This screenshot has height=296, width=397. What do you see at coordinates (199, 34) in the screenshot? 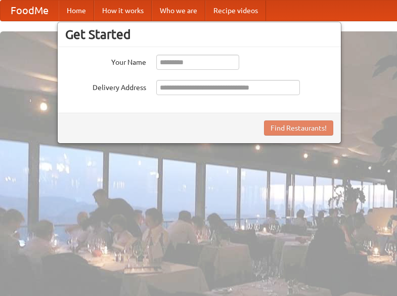
I see `h3: Get Started` at bounding box center [199, 34].